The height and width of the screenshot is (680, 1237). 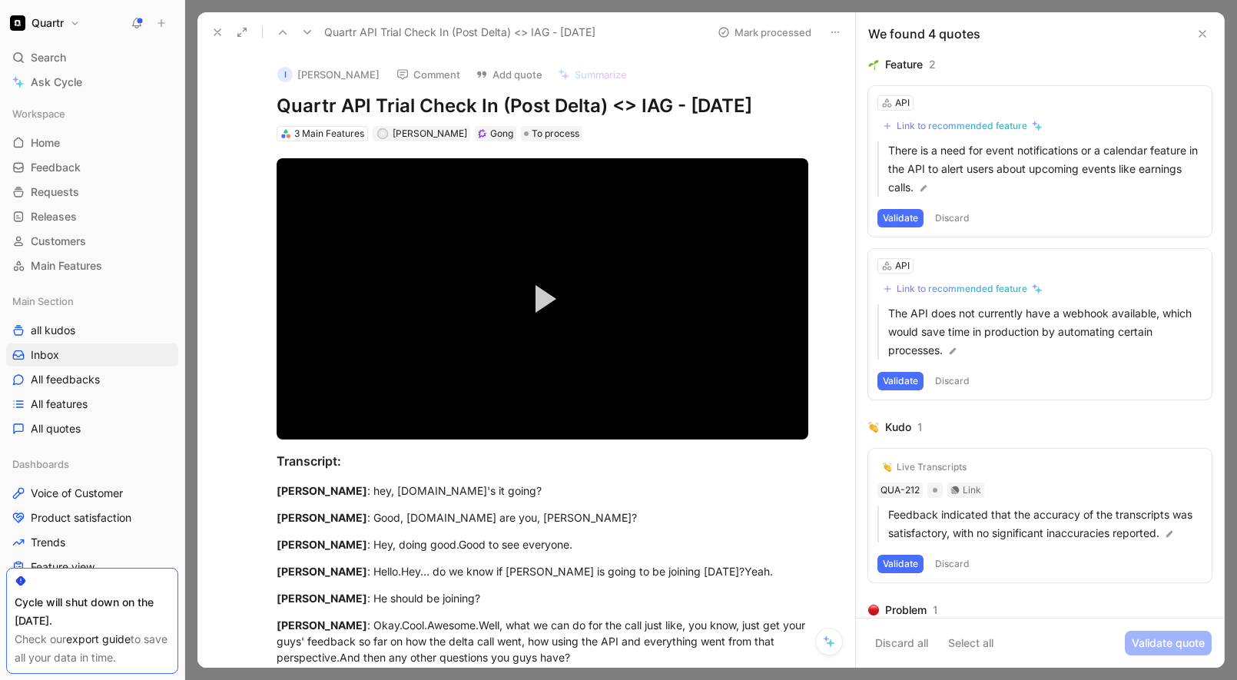 What do you see at coordinates (48, 58) in the screenshot?
I see `span: Search` at bounding box center [48, 58].